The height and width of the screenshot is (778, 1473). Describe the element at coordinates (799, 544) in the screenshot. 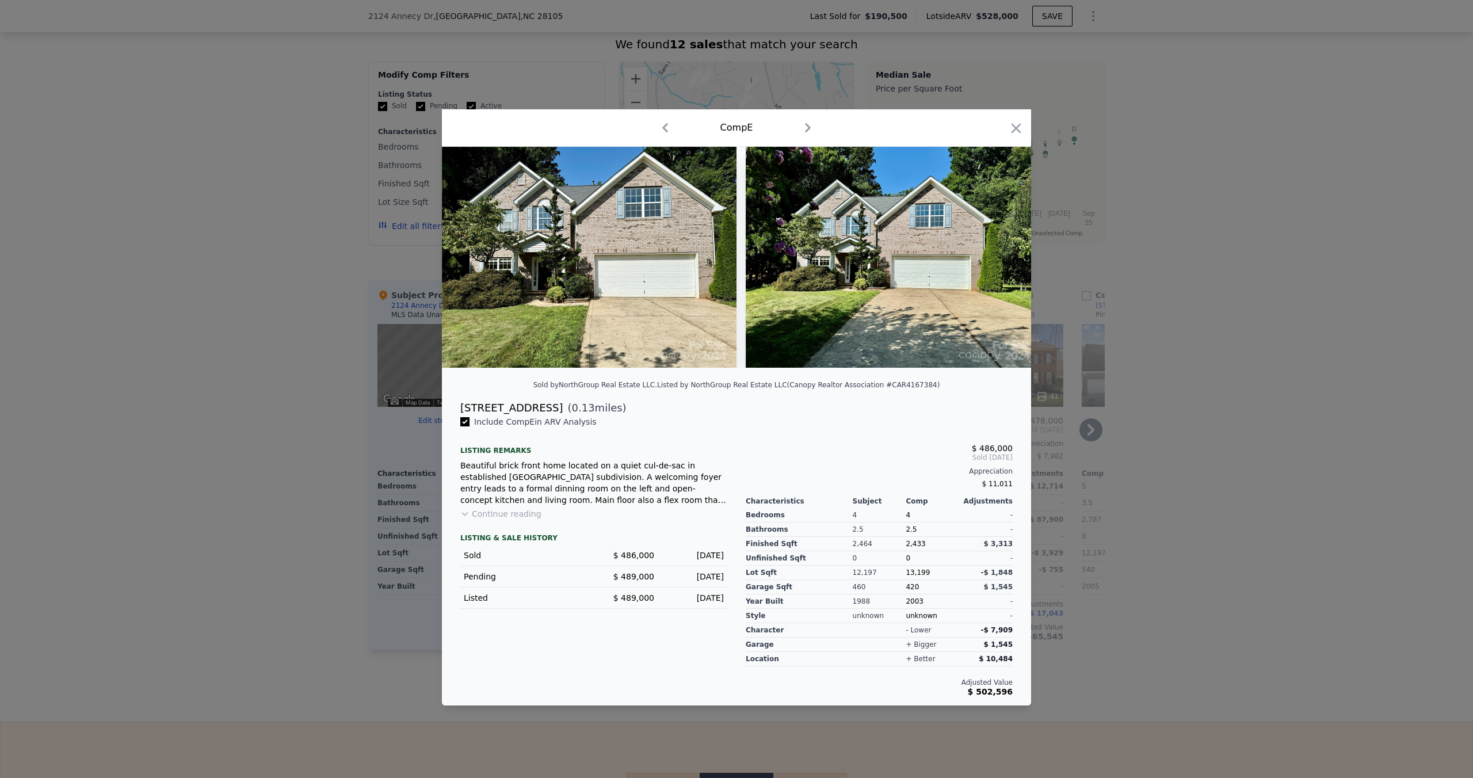

I see `div: Finished Sqft` at that location.